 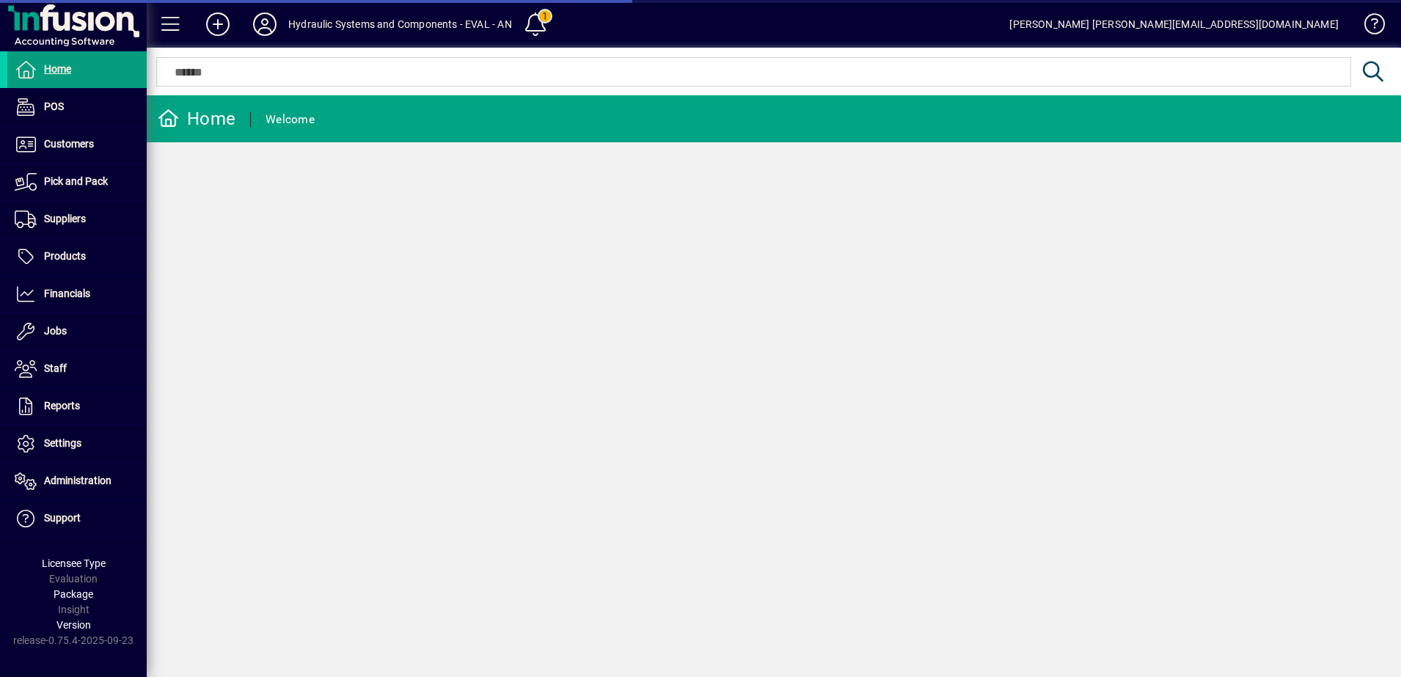 What do you see at coordinates (73, 594) in the screenshot?
I see `span: Package` at bounding box center [73, 594].